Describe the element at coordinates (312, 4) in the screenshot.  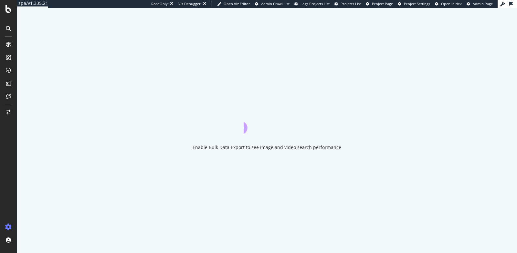
I see `a: Logs Projects List` at that location.